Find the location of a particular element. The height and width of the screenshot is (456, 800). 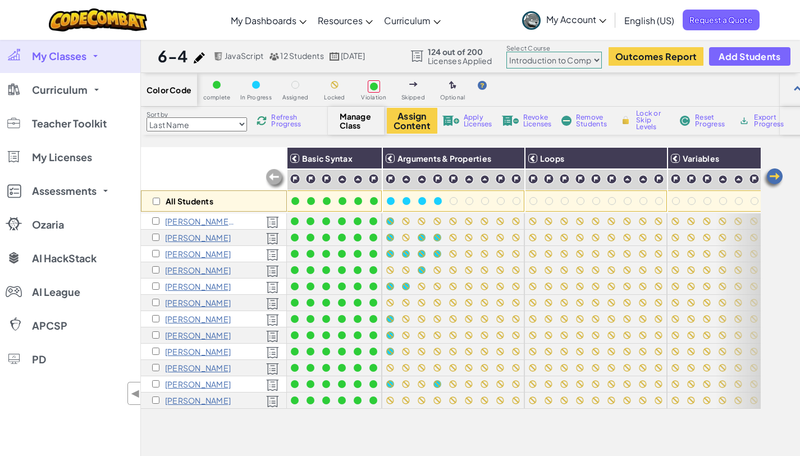

p: Jaxson Willman is located at coordinates (198, 401).